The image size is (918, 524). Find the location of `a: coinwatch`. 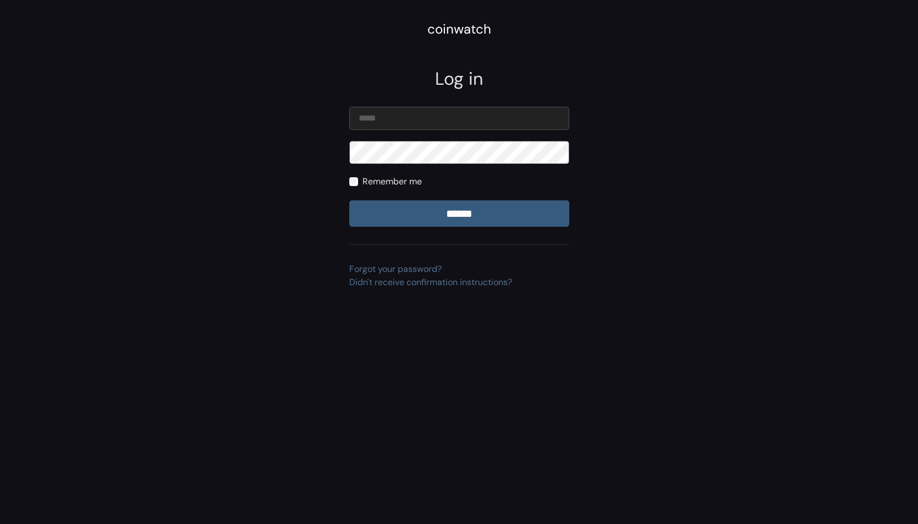

a: coinwatch is located at coordinates (459, 30).